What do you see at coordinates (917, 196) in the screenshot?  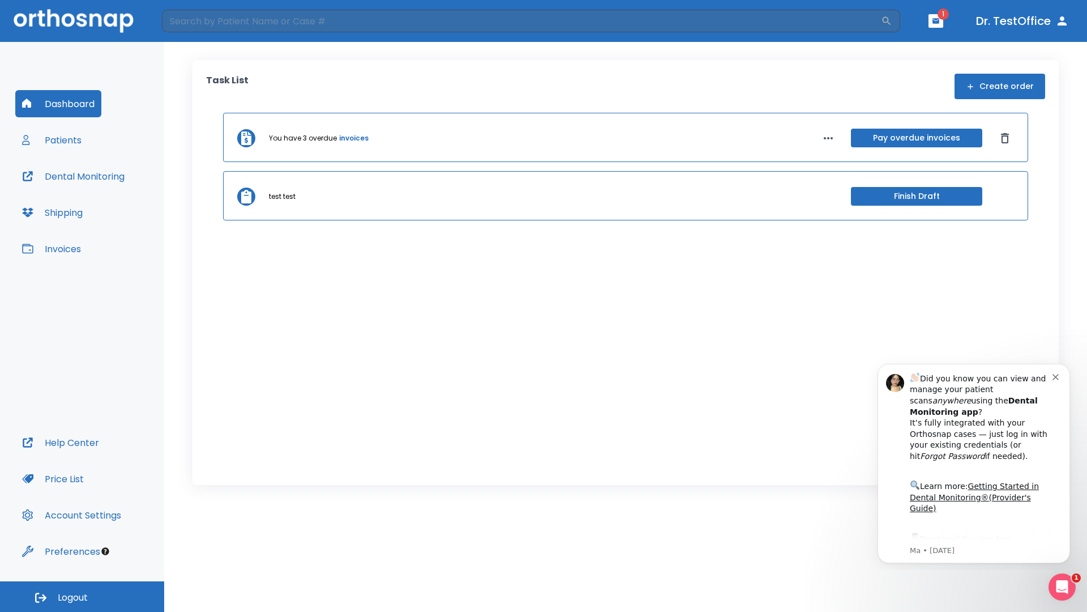 I see `button: Finish Draft` at bounding box center [917, 196].